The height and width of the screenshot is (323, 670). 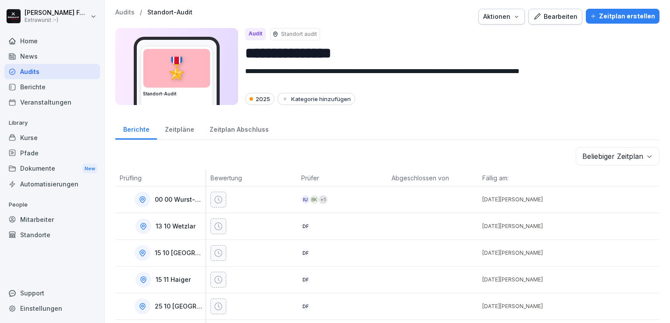 I want to click on th: Fällig am:, so click(x=523, y=178).